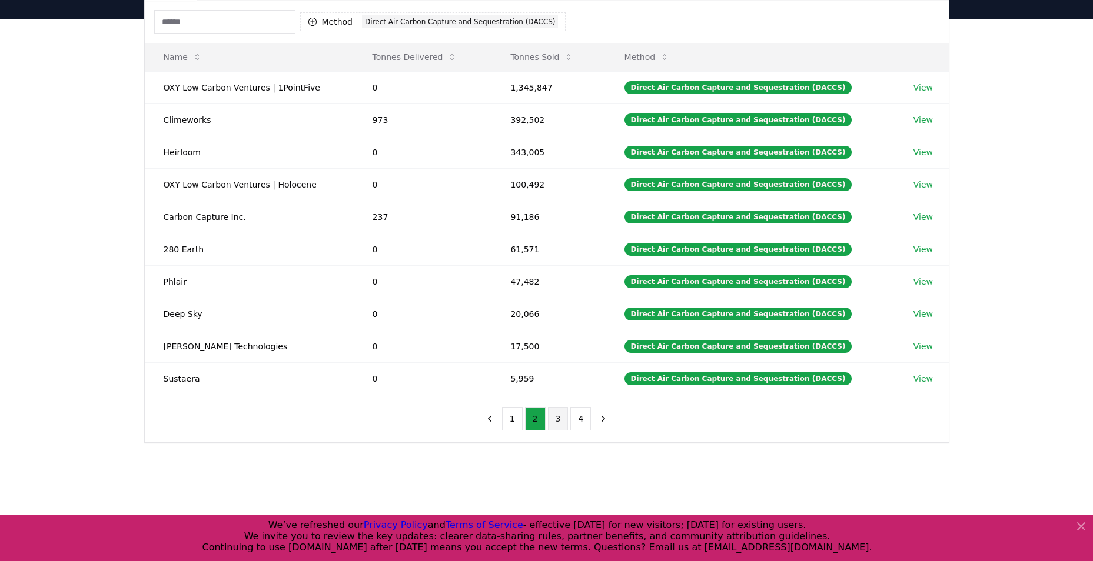 This screenshot has width=1093, height=561. I want to click on td: Sustaera, so click(249, 378).